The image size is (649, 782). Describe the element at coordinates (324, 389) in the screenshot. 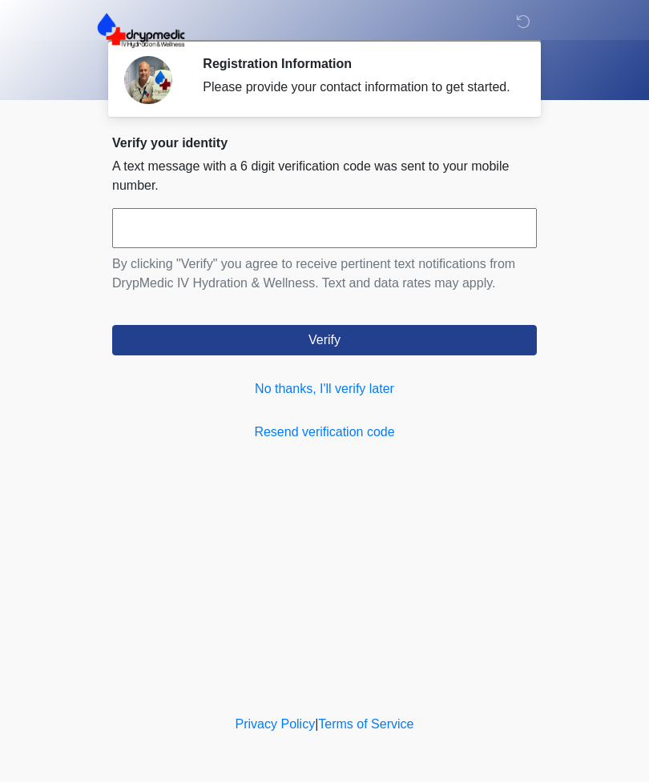

I see `a: No thanks, I'll verify later` at that location.